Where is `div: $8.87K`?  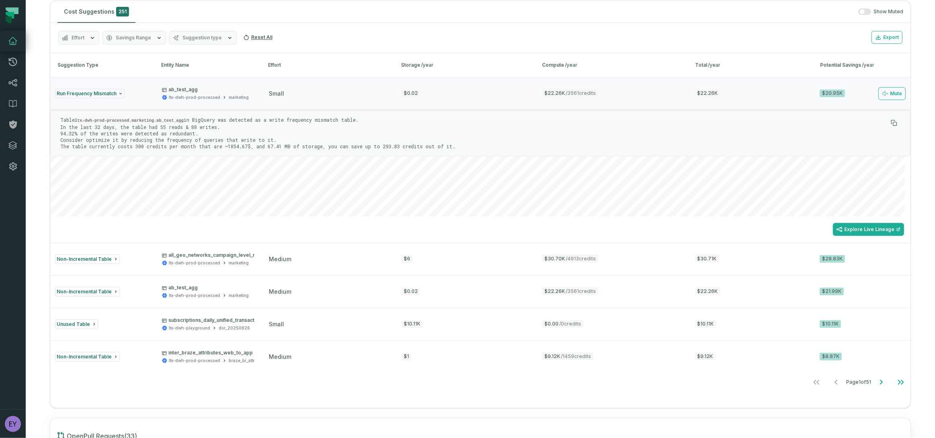 div: $8.87K is located at coordinates (830, 356).